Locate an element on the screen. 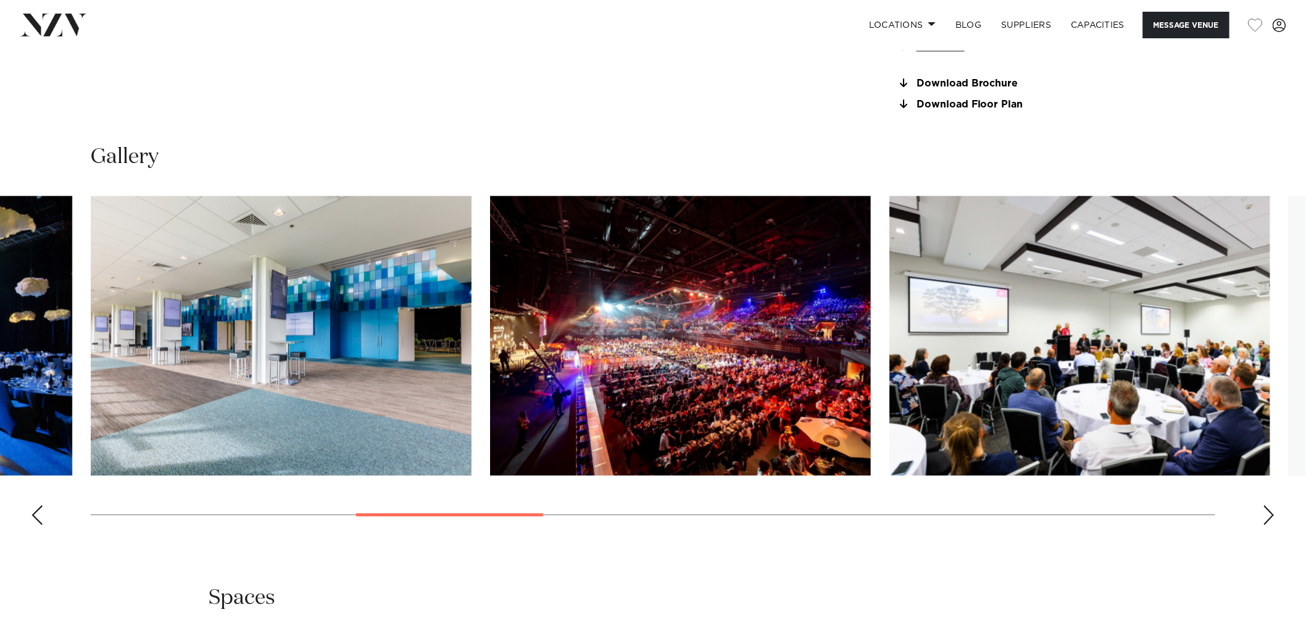 This screenshot has height=625, width=1306. a: Locations is located at coordinates (902, 25).